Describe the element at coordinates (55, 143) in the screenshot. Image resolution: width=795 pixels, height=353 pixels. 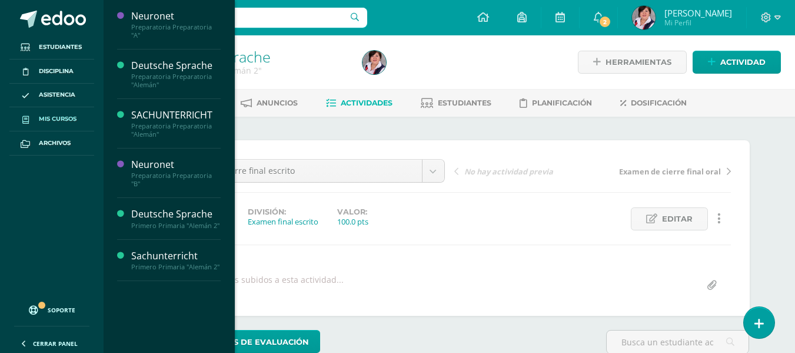
I see `span: Archivos` at that location.